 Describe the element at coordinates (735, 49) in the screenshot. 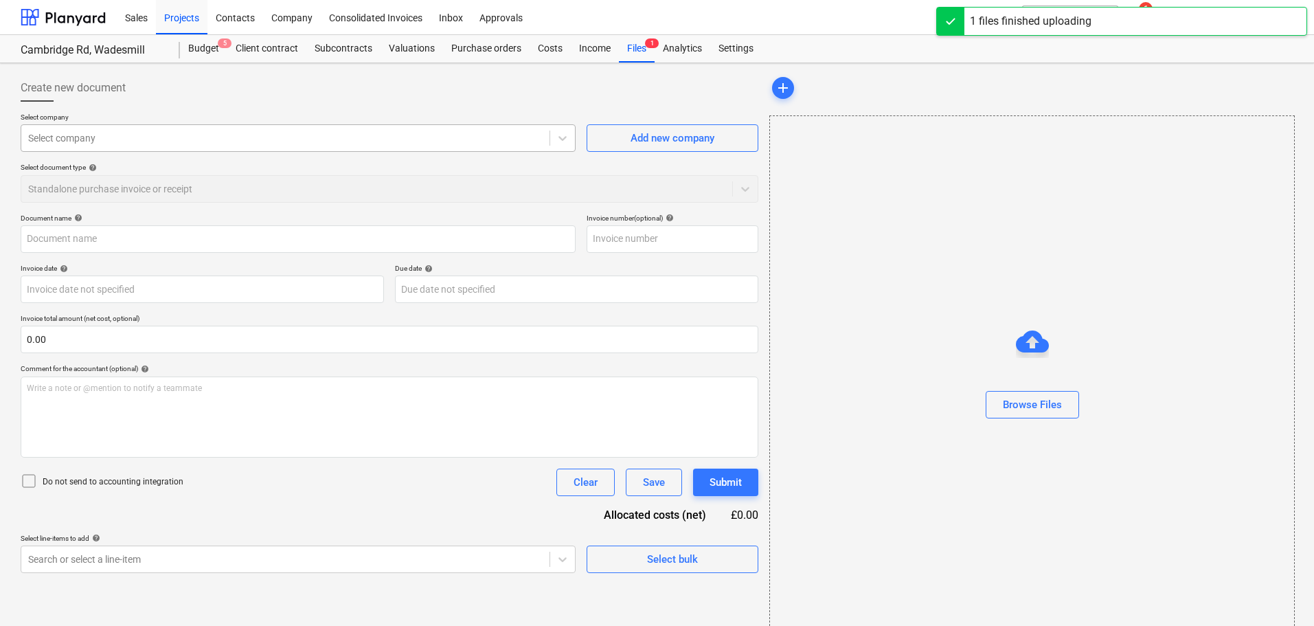

I see `div: Settings` at that location.